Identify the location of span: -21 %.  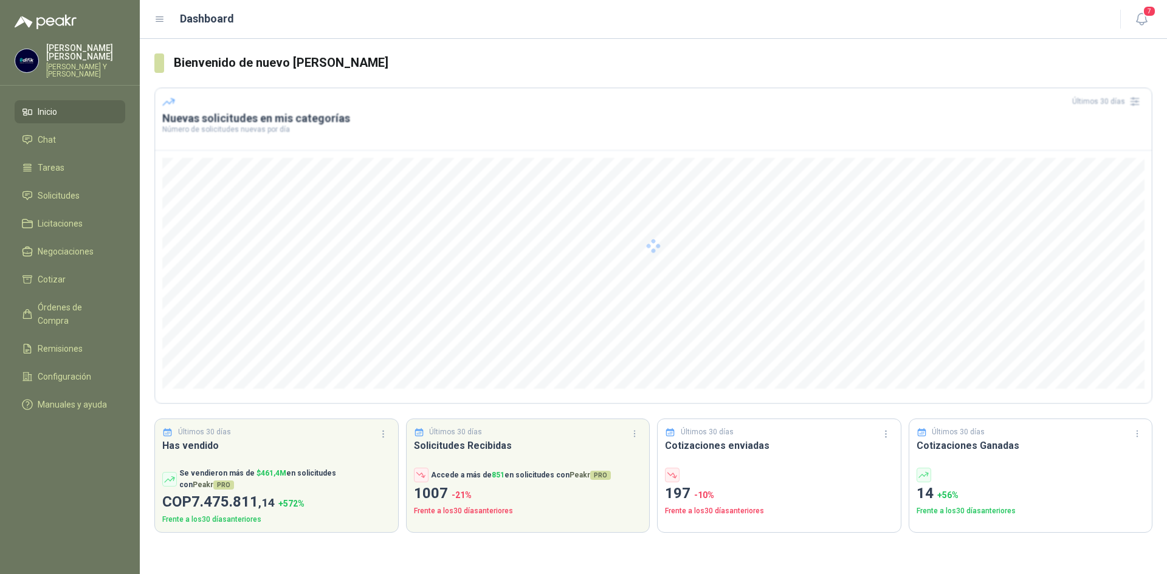
(461, 495).